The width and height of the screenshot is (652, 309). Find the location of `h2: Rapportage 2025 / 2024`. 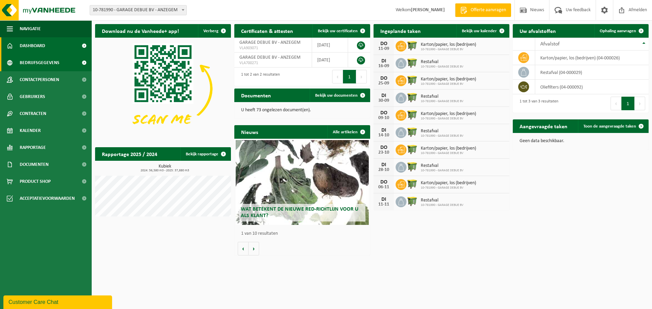

h2: Rapportage 2025 / 2024 is located at coordinates (129, 154).